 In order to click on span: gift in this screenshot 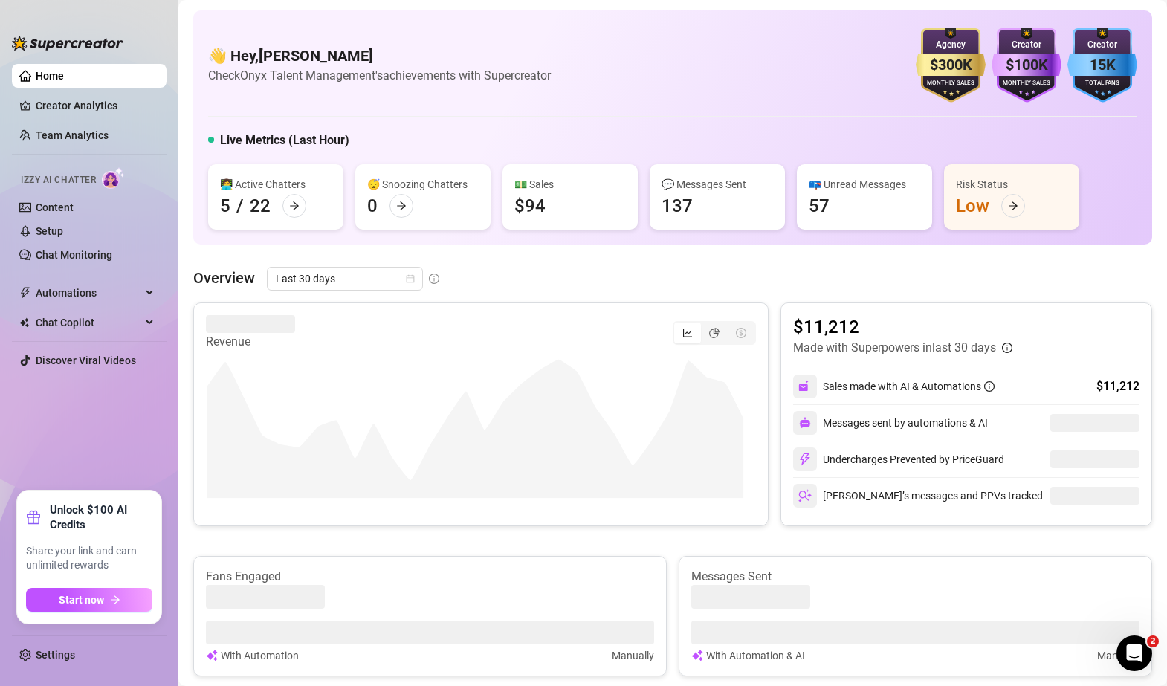, I will do `click(33, 517)`.